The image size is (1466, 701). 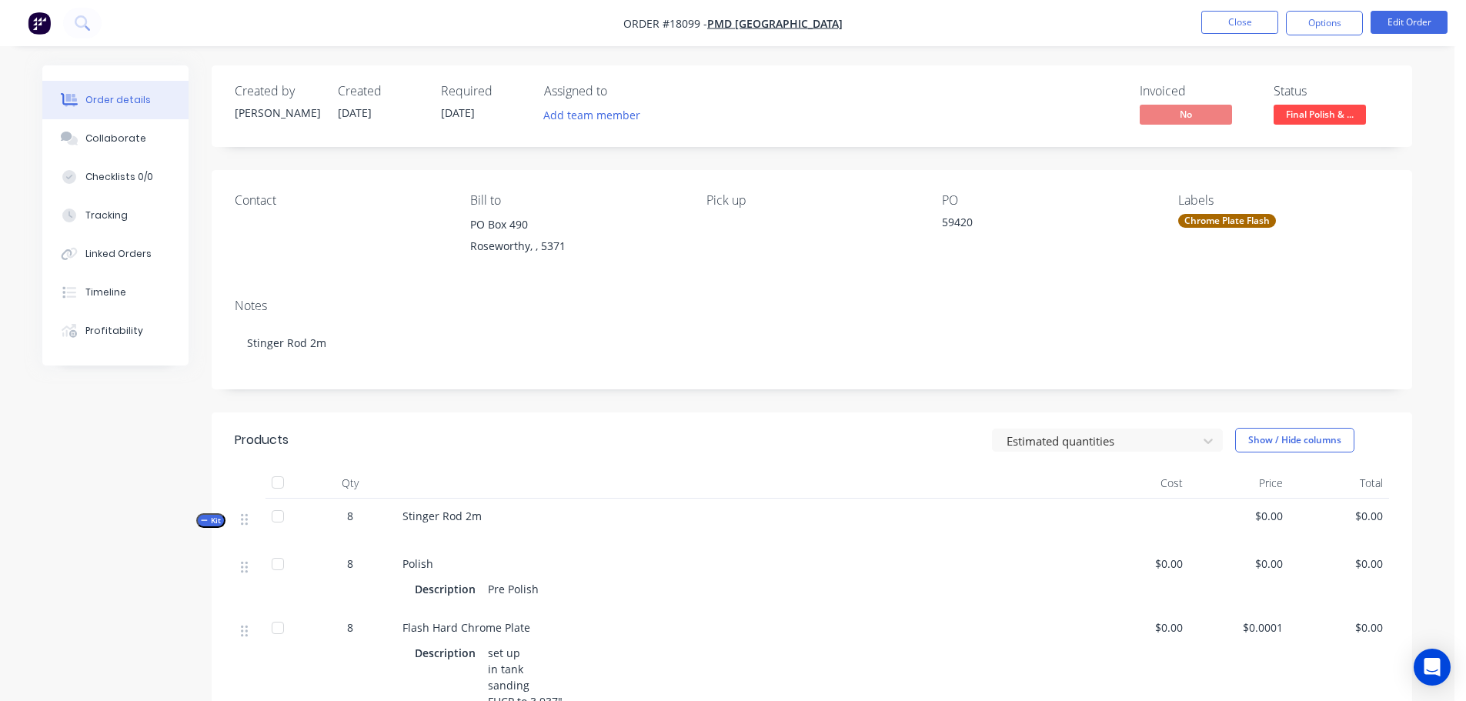 I want to click on img: Factory, so click(x=39, y=23).